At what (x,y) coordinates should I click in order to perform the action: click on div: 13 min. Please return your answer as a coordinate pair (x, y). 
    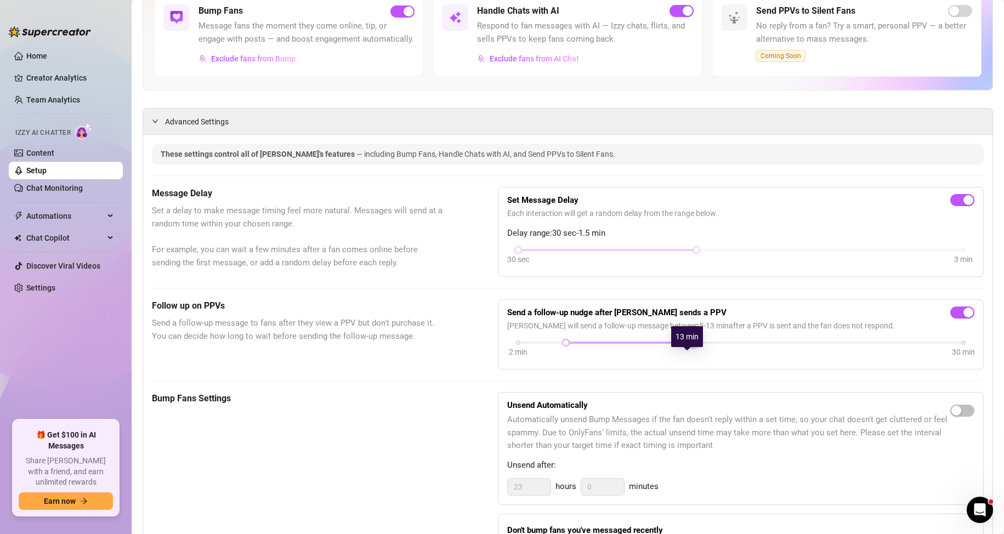
    Looking at the image, I should click on (687, 337).